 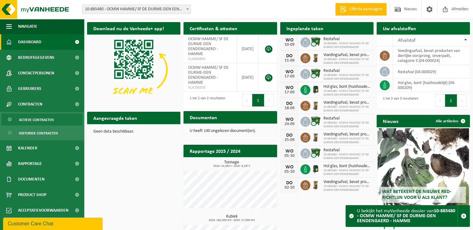 What do you see at coordinates (213, 28) in the screenshot?
I see `h2: Certificaten & attesten` at bounding box center [213, 28].